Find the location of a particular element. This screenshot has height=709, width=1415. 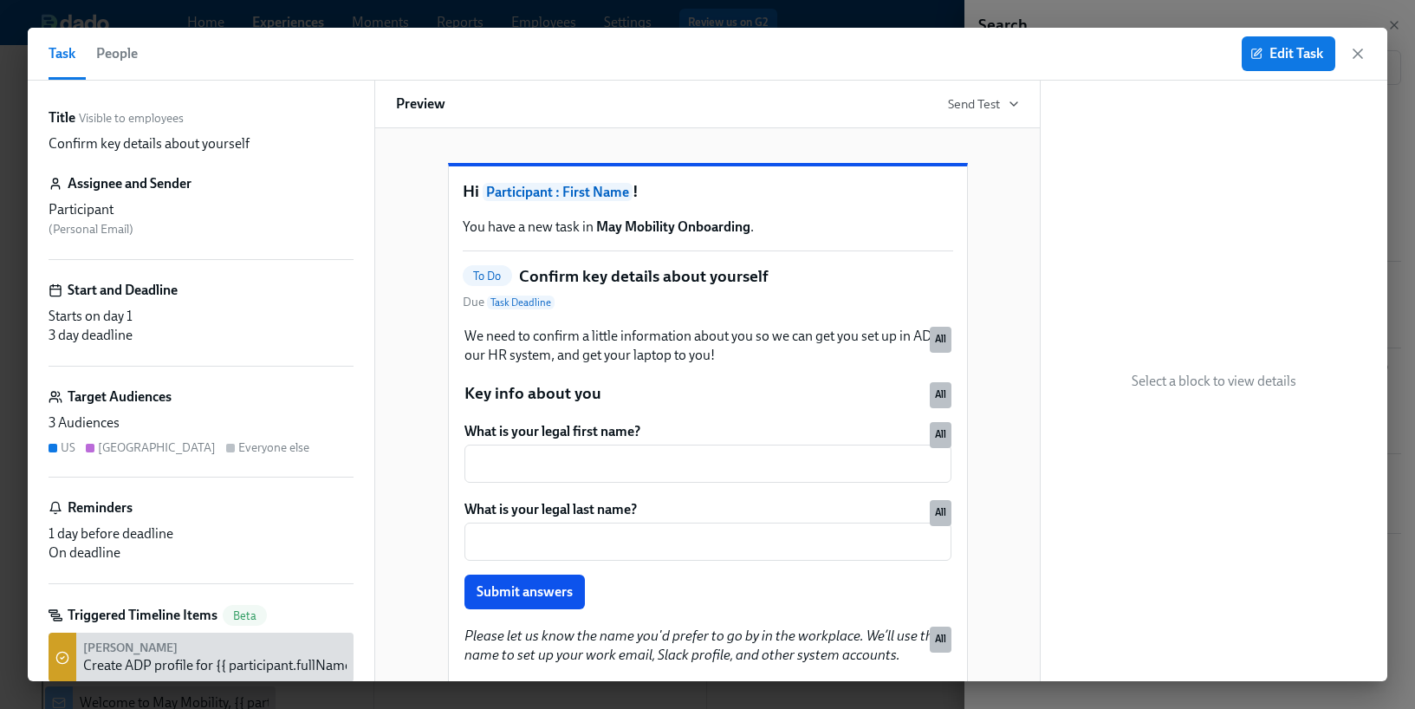

label: Title is located at coordinates (62, 118).